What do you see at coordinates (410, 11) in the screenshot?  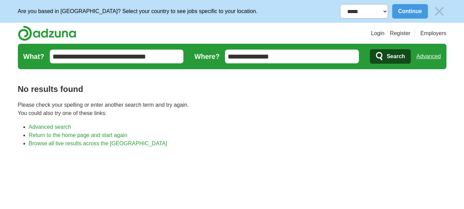 I see `button: Continue` at bounding box center [410, 11].